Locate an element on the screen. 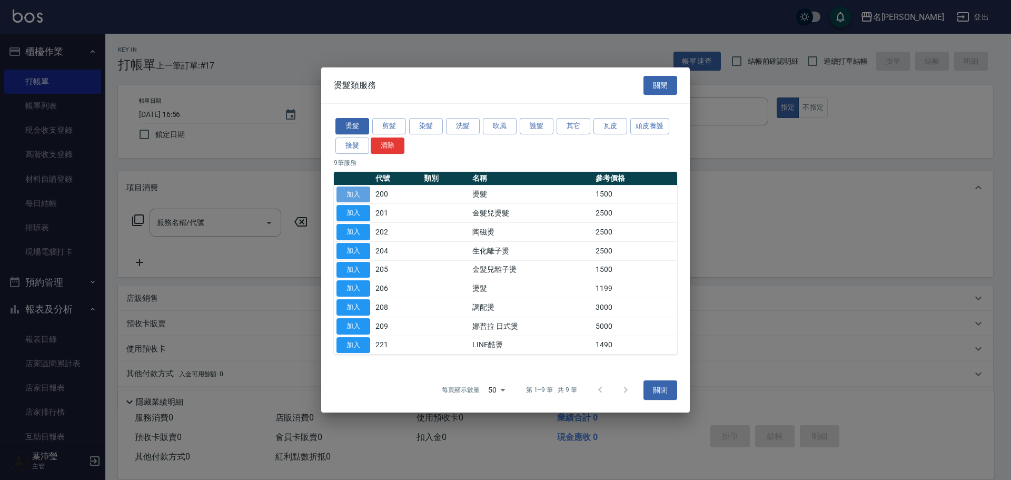 The image size is (1011, 480). td: 5000 is located at coordinates (635, 326).